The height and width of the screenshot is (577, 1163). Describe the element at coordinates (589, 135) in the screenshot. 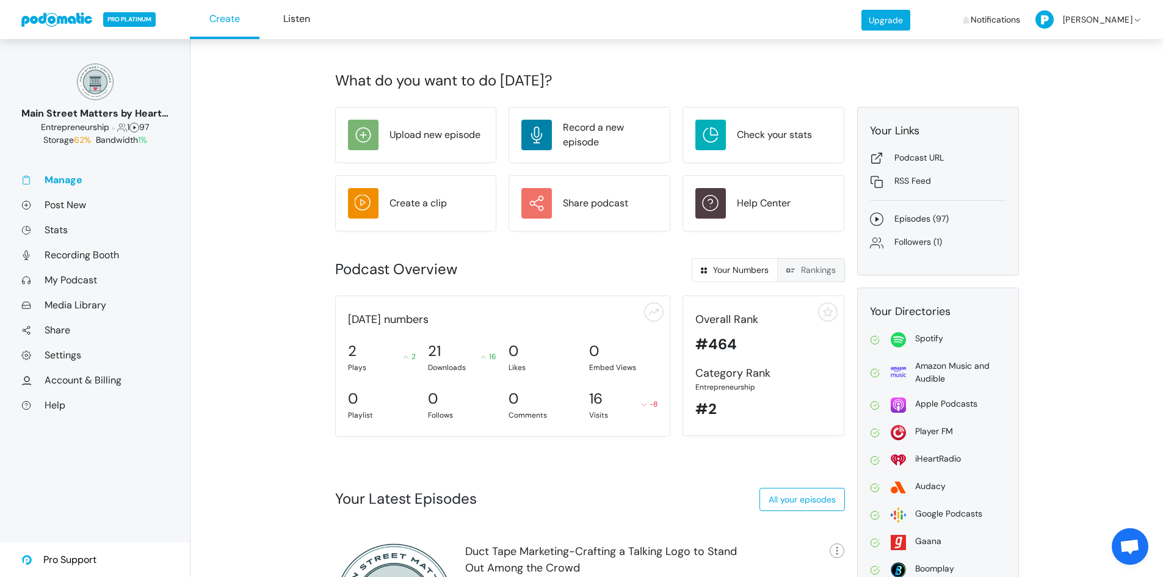

I see `a: Record a new episode` at that location.